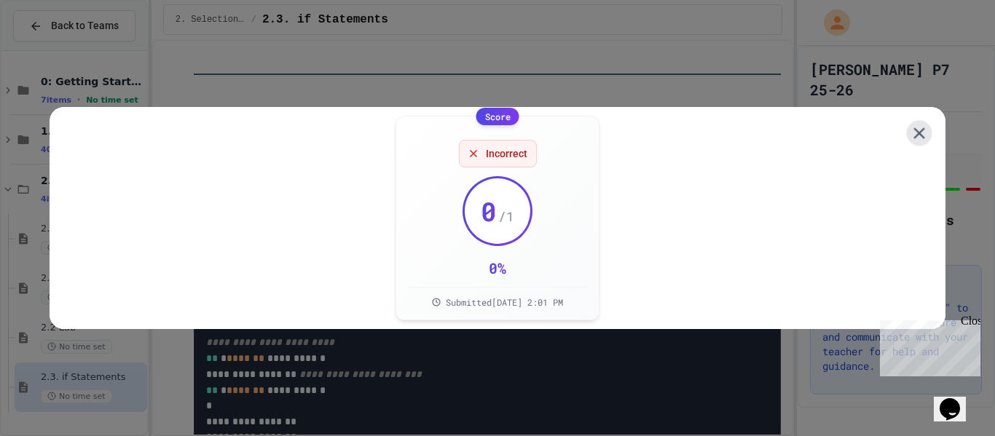 The image size is (995, 436). I want to click on span: Incorrect, so click(505, 154).